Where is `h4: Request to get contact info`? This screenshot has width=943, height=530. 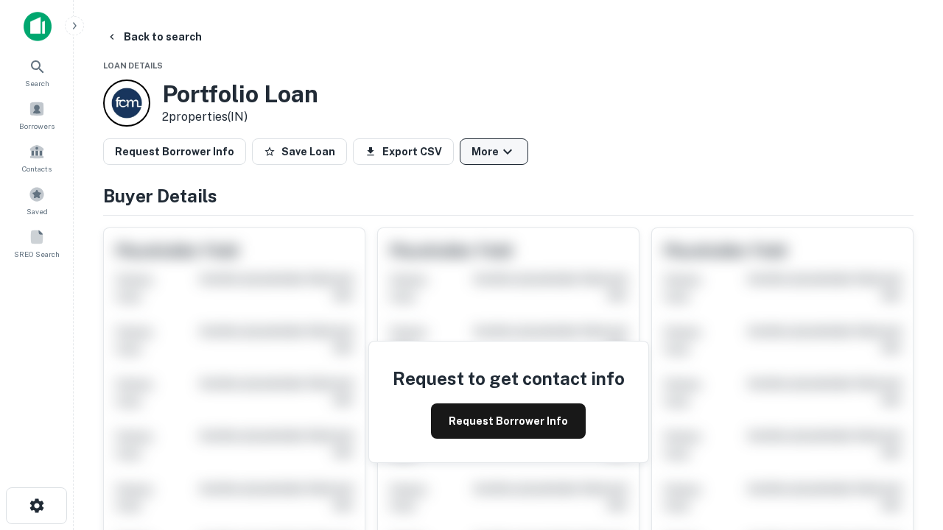
h4: Request to get contact info is located at coordinates (508, 379).